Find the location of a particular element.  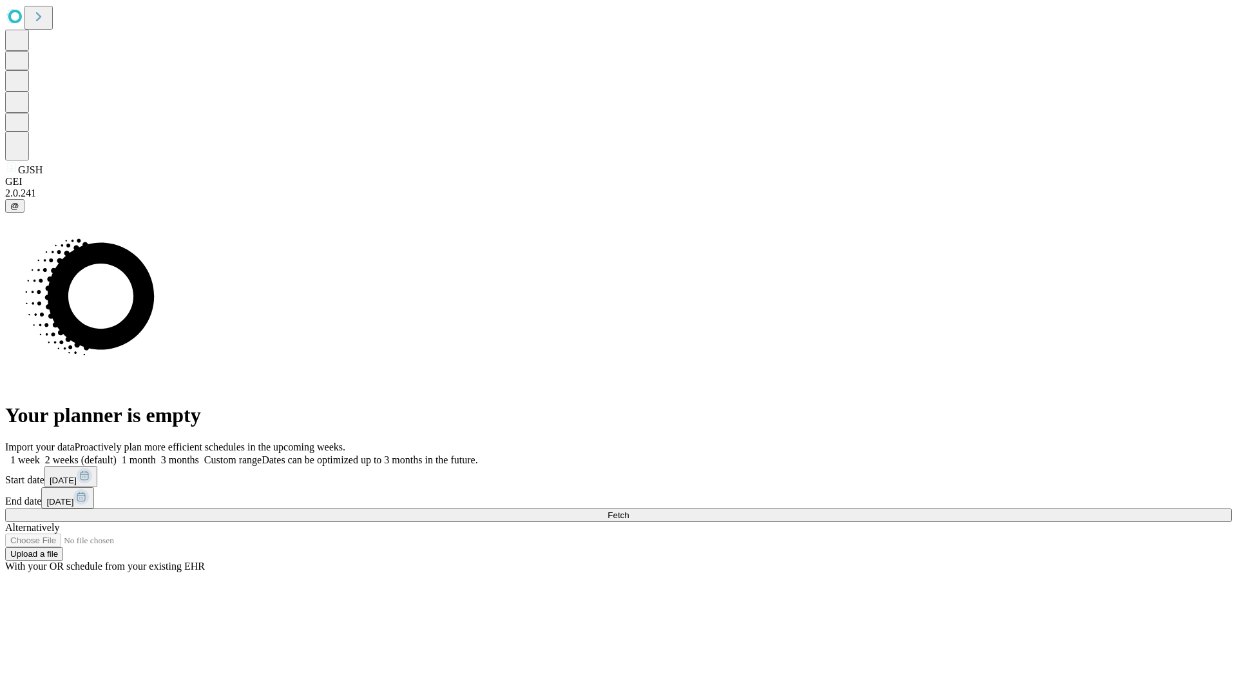

span: 3 months is located at coordinates (180, 459).